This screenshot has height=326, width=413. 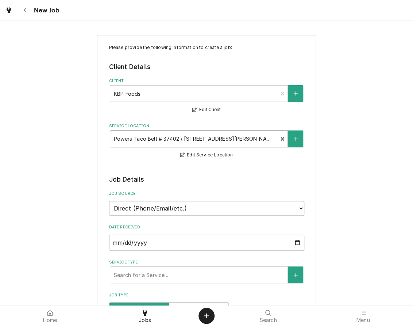 What do you see at coordinates (207, 193) in the screenshot?
I see `label: Job Source` at bounding box center [207, 193].